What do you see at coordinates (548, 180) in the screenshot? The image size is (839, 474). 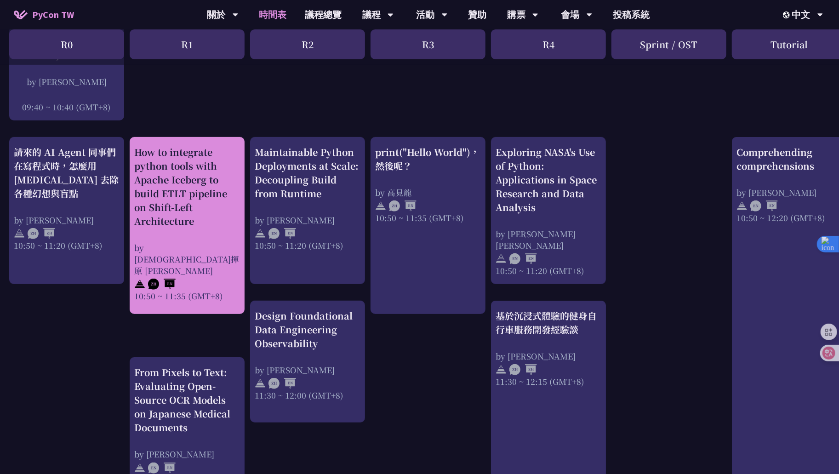 I see `div: Exploring NASA's Use of Python: Applications in Space Research and Data Analysis` at bounding box center [548, 180].